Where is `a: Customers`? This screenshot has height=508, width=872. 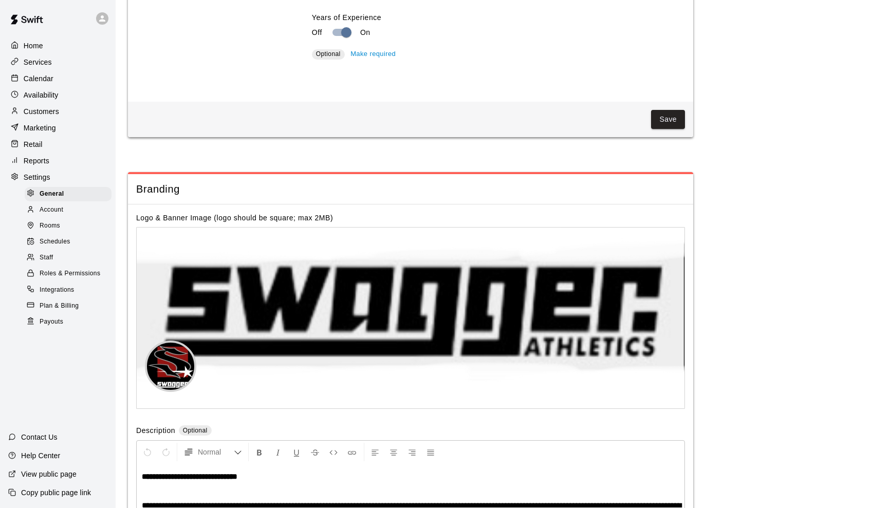
a: Customers is located at coordinates (58, 111).